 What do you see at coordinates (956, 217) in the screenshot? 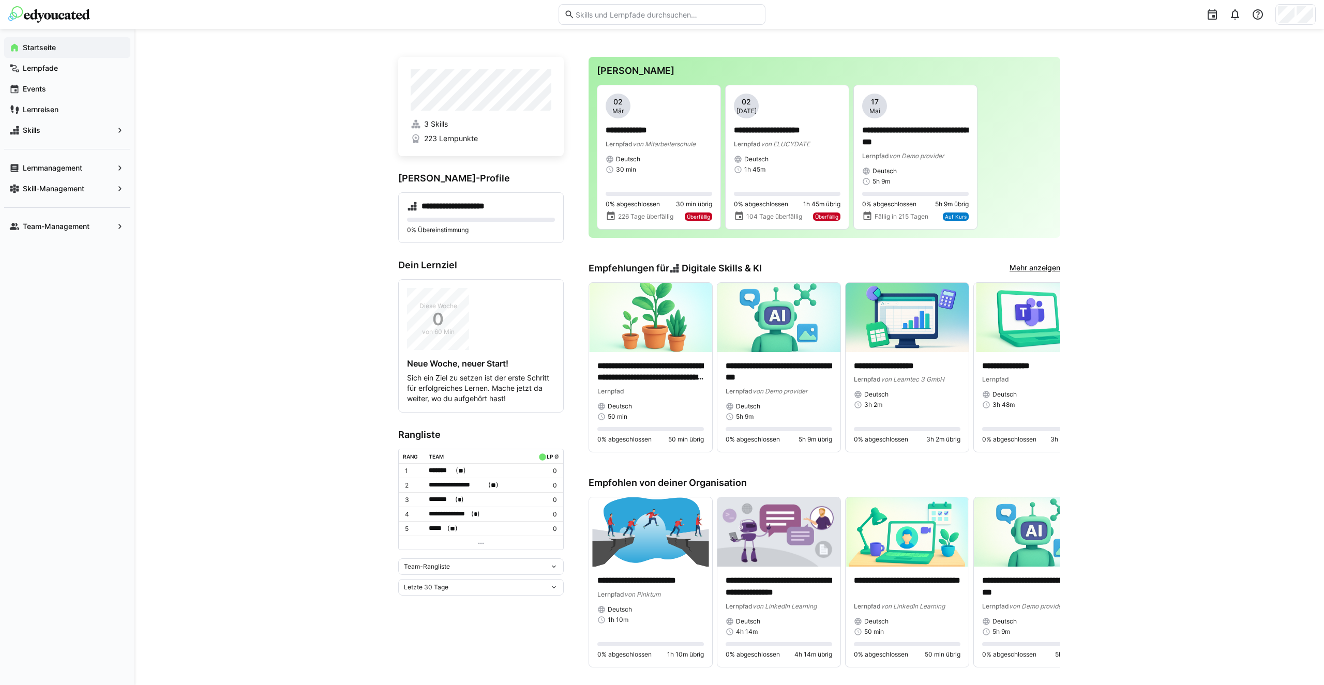
I see `span: Auf Kurs` at bounding box center [956, 217].